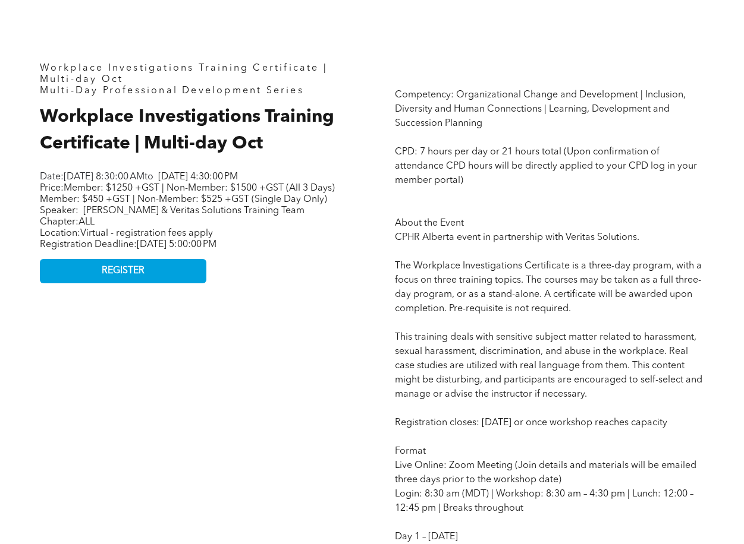 This screenshot has height=544, width=744. What do you see at coordinates (123, 271) in the screenshot?
I see `span: REGISTER` at bounding box center [123, 271].